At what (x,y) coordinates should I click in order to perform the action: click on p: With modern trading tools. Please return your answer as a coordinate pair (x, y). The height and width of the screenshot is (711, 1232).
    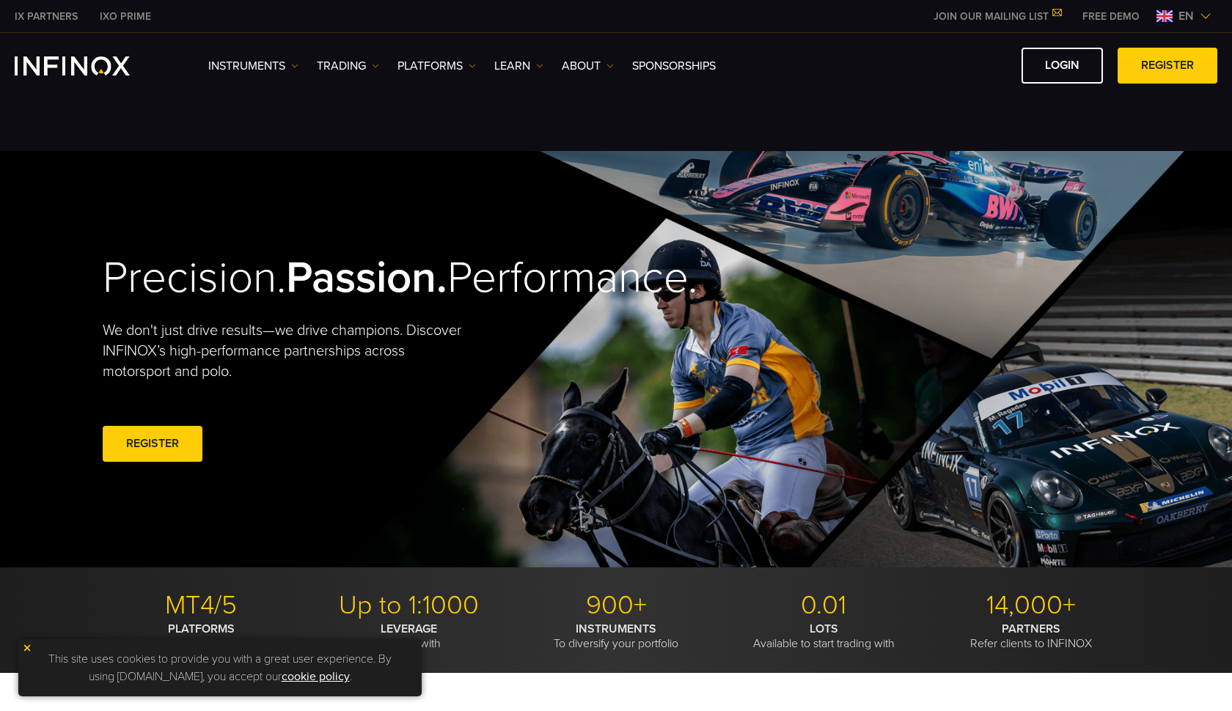
    Looking at the image, I should click on (201, 636).